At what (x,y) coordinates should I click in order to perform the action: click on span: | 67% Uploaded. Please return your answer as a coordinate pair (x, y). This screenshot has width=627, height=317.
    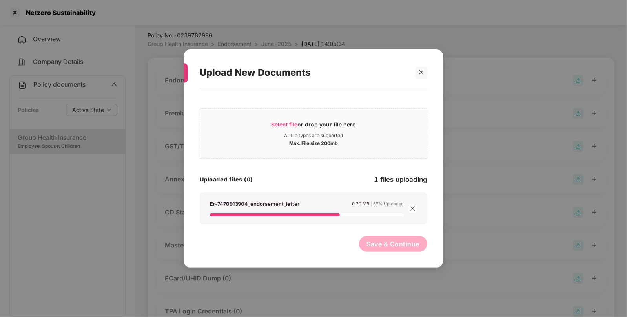
    Looking at the image, I should click on (387, 204).